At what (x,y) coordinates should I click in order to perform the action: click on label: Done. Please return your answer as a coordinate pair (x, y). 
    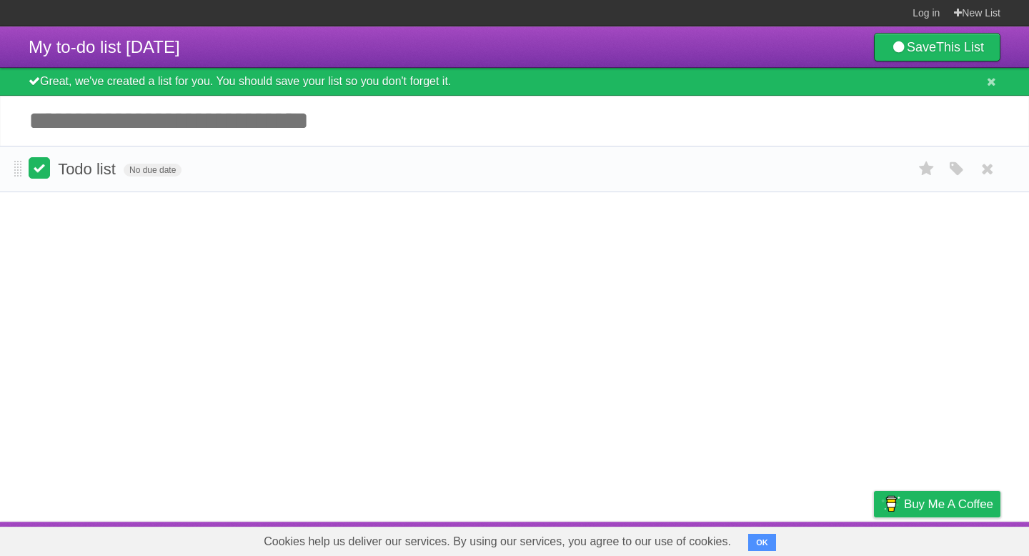
    Looking at the image, I should click on (39, 168).